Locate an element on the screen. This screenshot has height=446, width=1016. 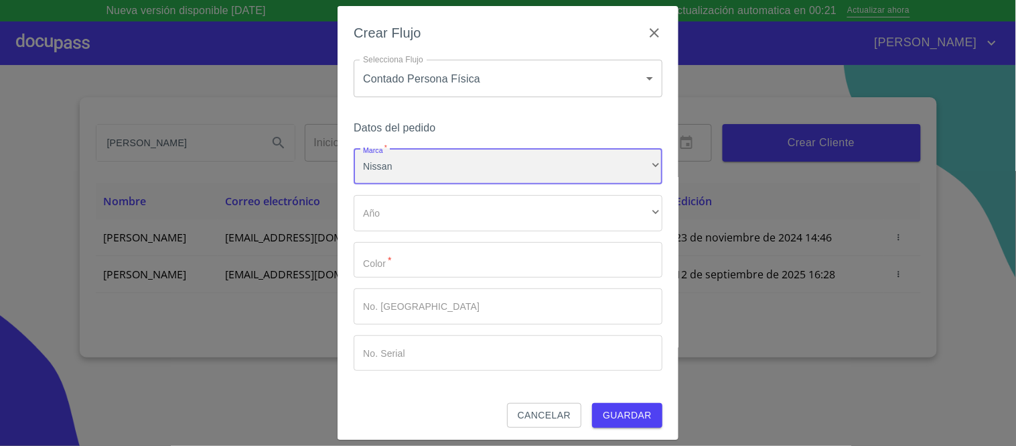
button: Guardar is located at coordinates (627, 415).